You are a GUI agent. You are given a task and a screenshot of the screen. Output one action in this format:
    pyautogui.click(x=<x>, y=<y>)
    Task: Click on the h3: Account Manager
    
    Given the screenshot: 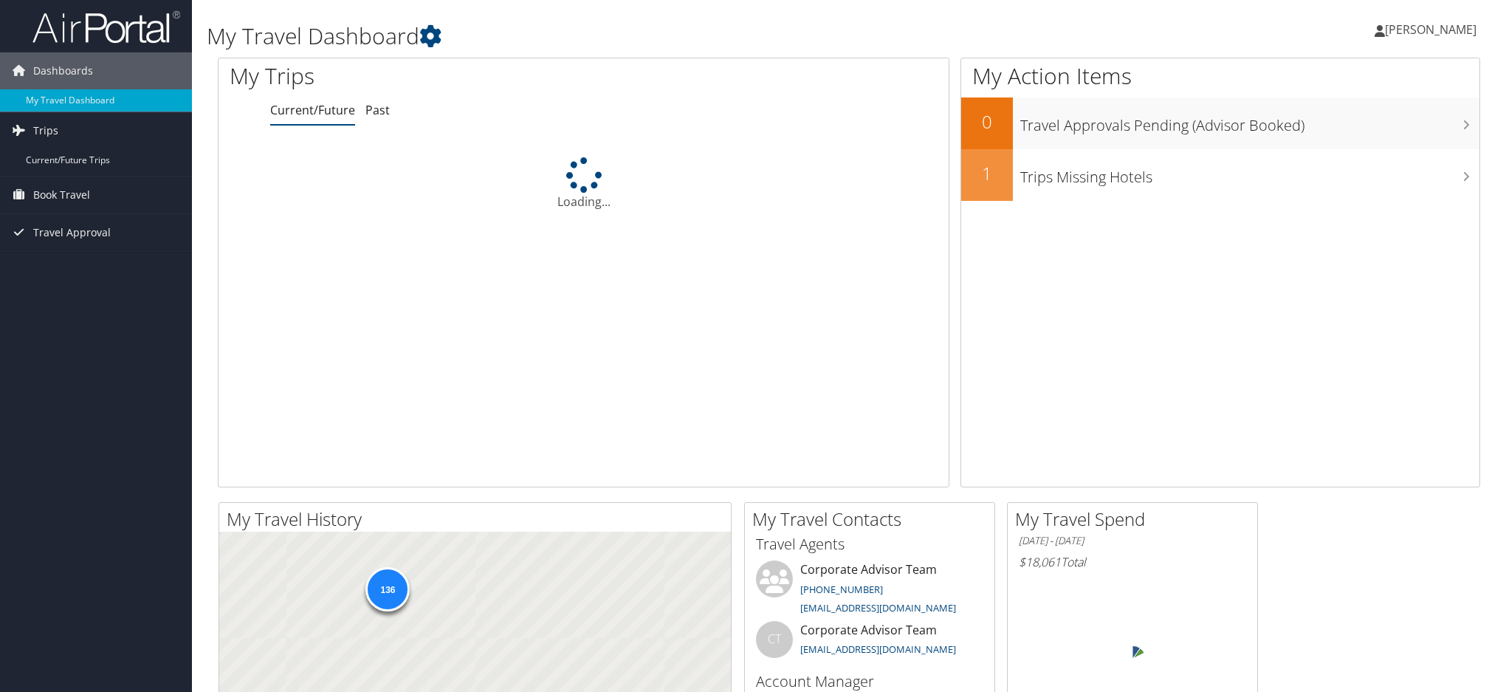 What is the action you would take?
    pyautogui.click(x=870, y=681)
    